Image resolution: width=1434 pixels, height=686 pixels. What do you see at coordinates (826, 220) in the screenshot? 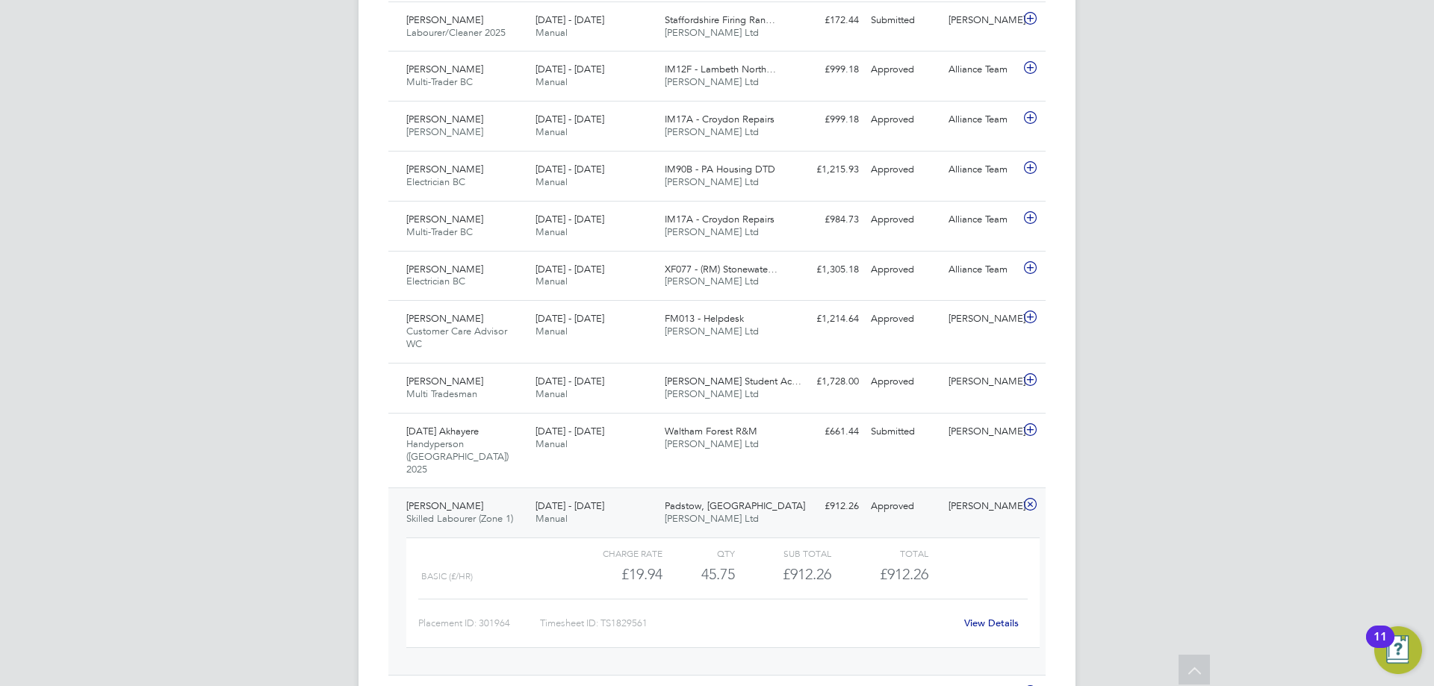
I see `div: £984.73` at bounding box center [826, 220].